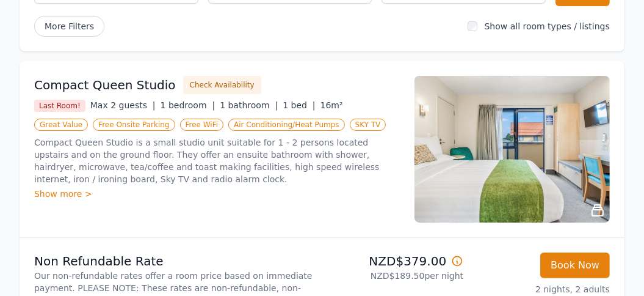 This screenshot has width=644, height=296. Describe the element at coordinates (542, 289) in the screenshot. I see `p: 2 nights, 2 adults` at that location.